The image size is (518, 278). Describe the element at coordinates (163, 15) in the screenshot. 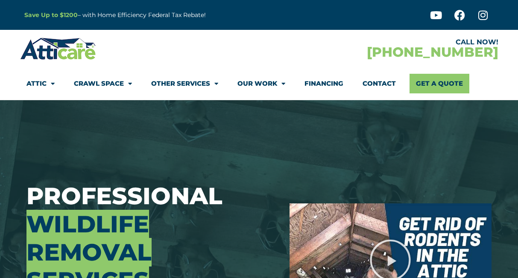

I see `p: – with Home Efficiency Federal Tax Rebate!` at that location.